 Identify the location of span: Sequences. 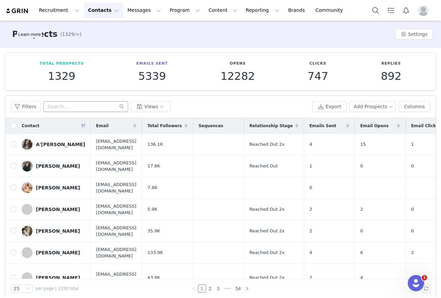
(211, 126).